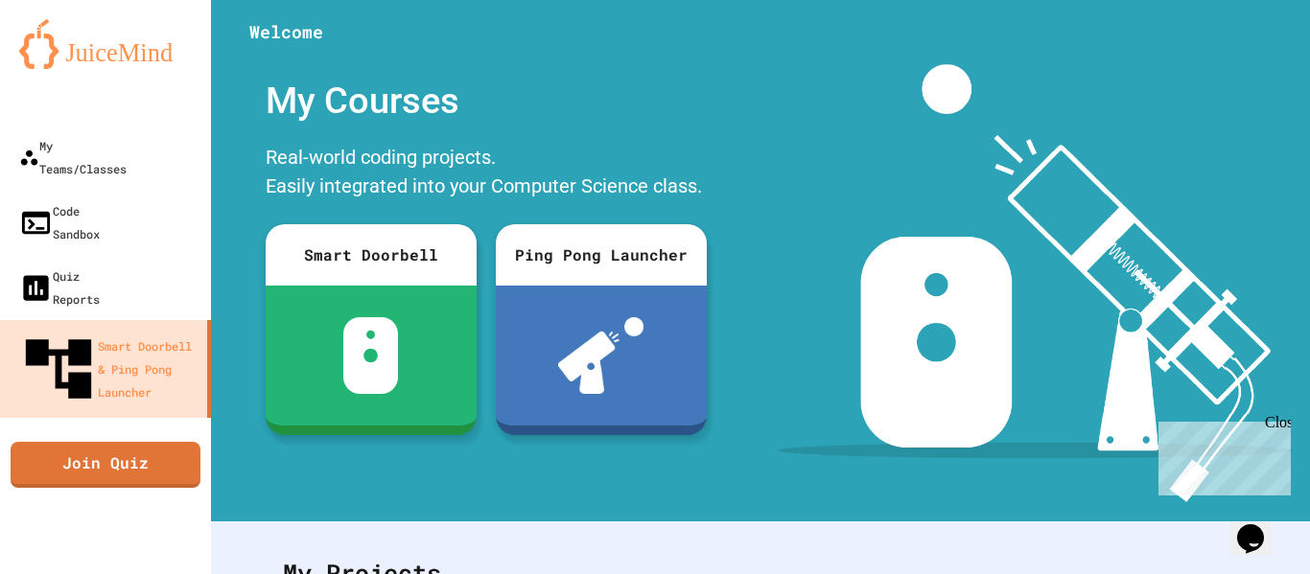  I want to click on div: Chat with us now!Close, so click(70, 64).